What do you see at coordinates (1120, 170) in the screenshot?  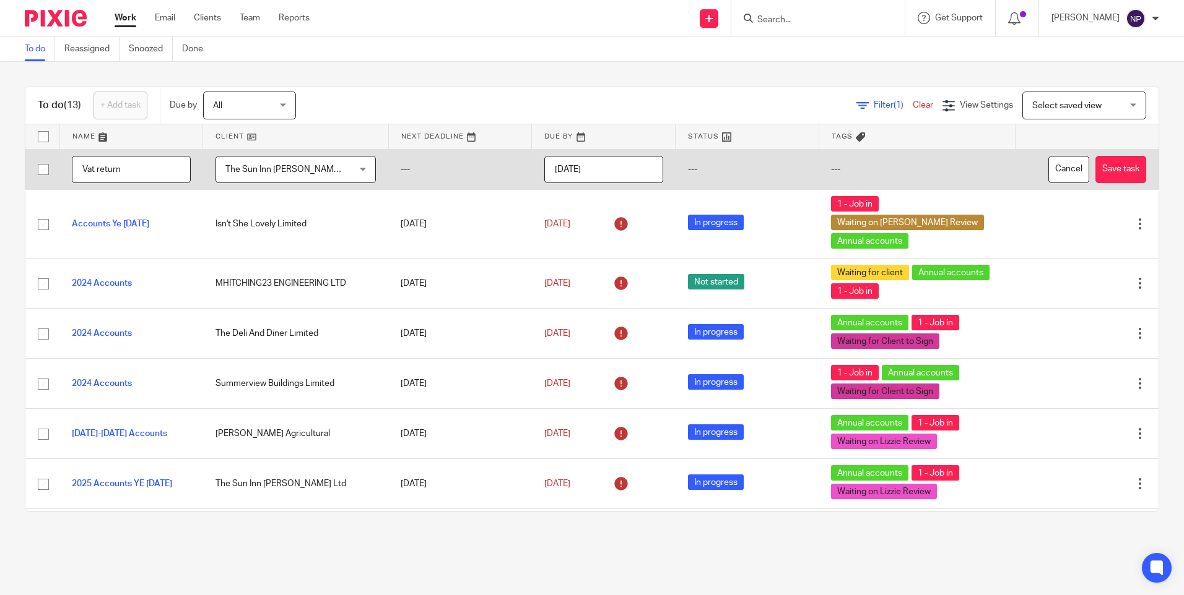 I see `button: Save task` at bounding box center [1120, 170].